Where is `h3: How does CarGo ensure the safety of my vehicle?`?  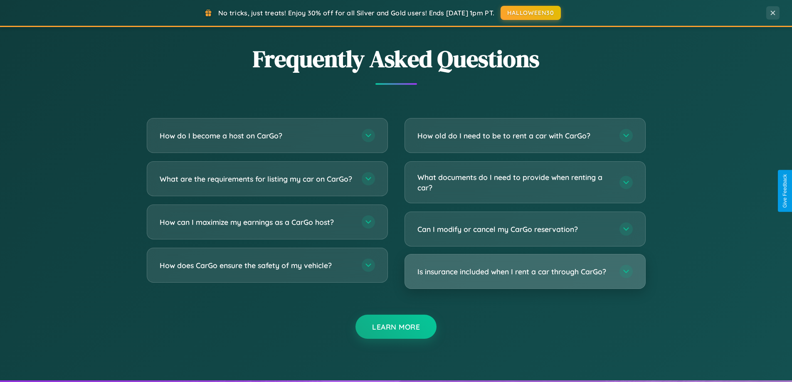
h3: How does CarGo ensure the safety of my vehicle? is located at coordinates (257, 265).